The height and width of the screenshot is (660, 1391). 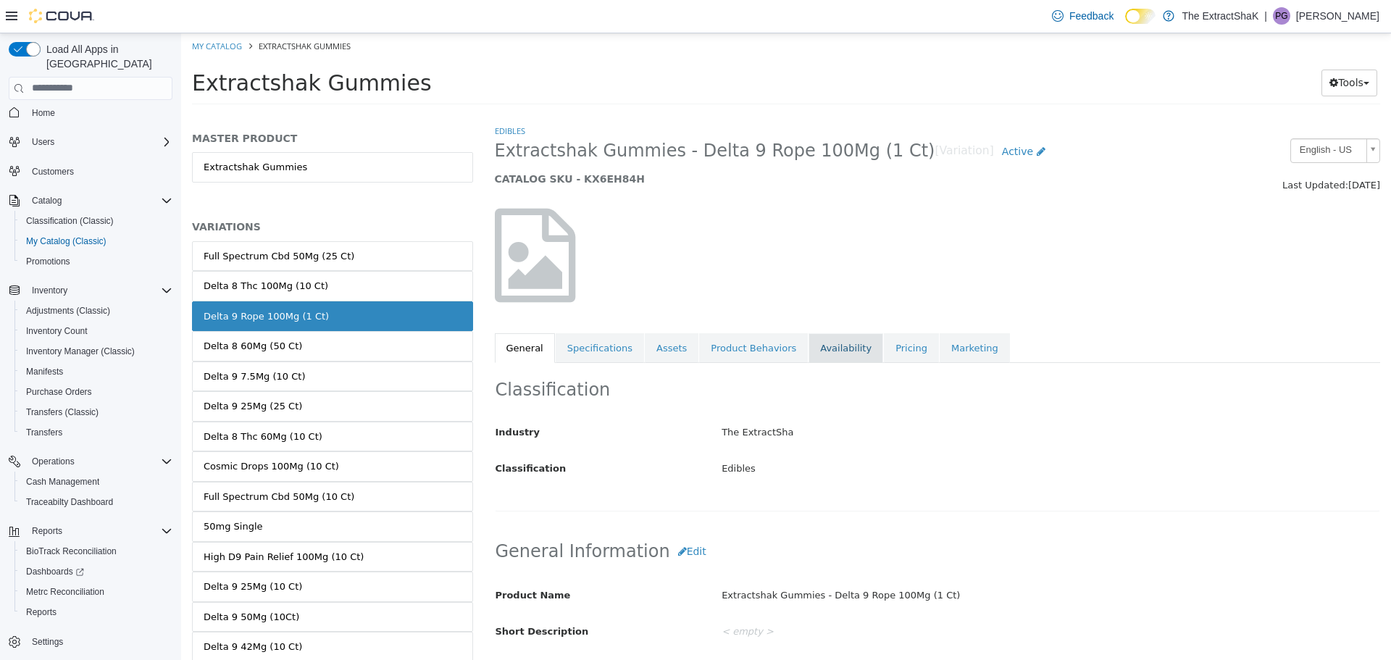 I want to click on button: Transfers, so click(x=96, y=433).